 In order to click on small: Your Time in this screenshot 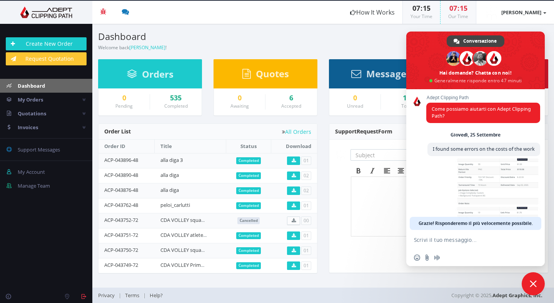, I will do `click(421, 16)`.